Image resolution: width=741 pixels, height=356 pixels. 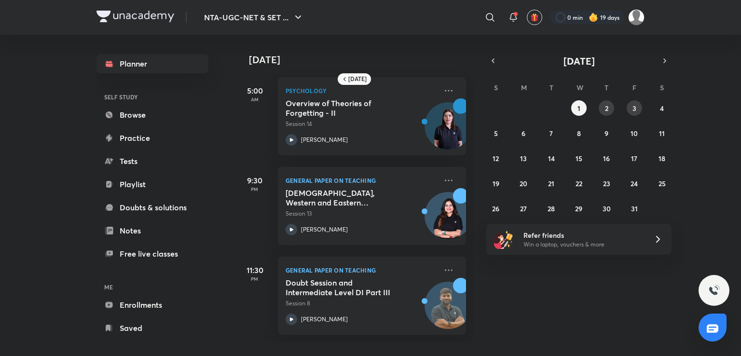 I want to click on abbr: October 26, 2025, so click(x=495, y=208).